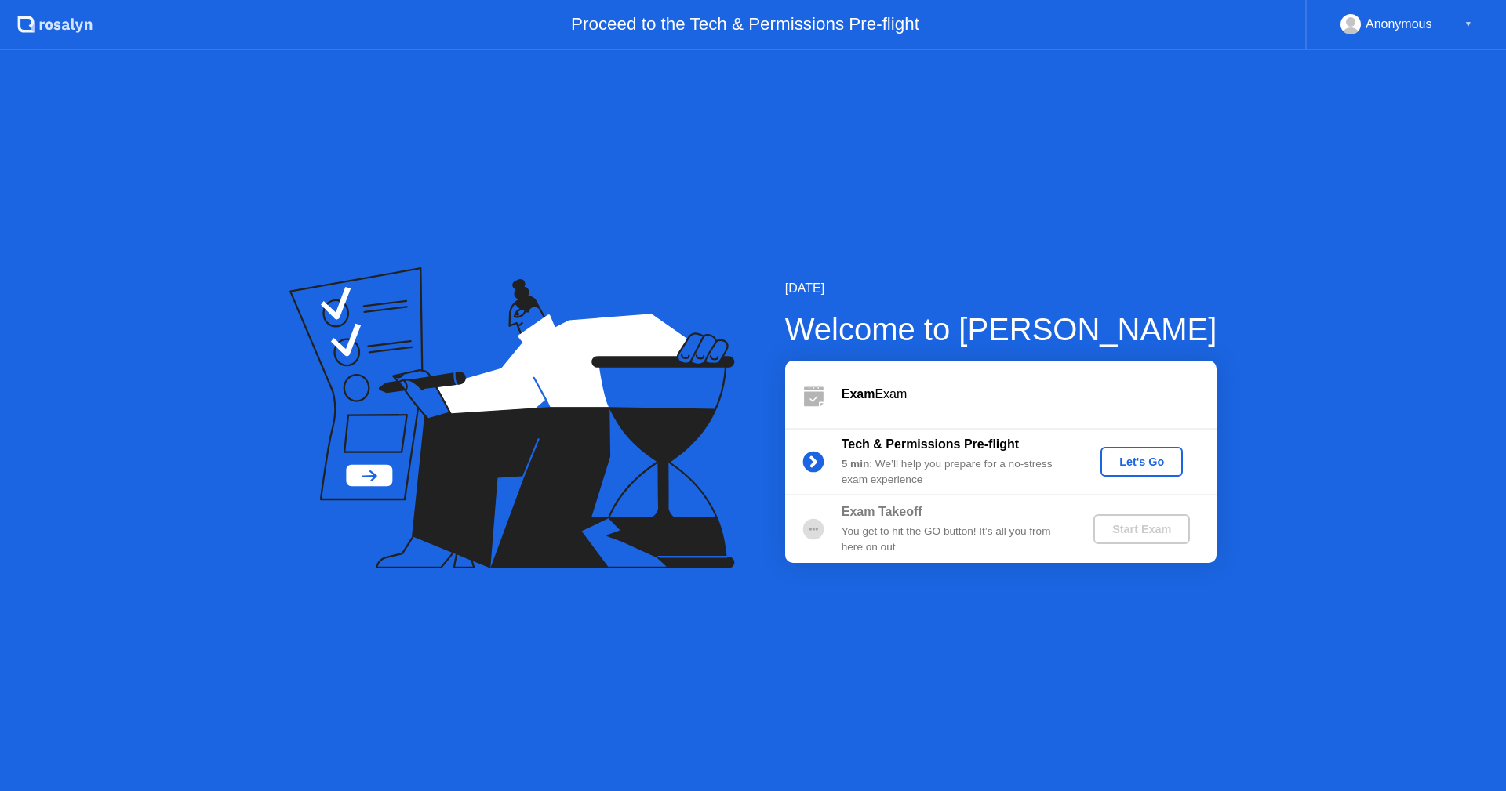 The height and width of the screenshot is (791, 1506). I want to click on div: Anonymous, so click(1398, 24).